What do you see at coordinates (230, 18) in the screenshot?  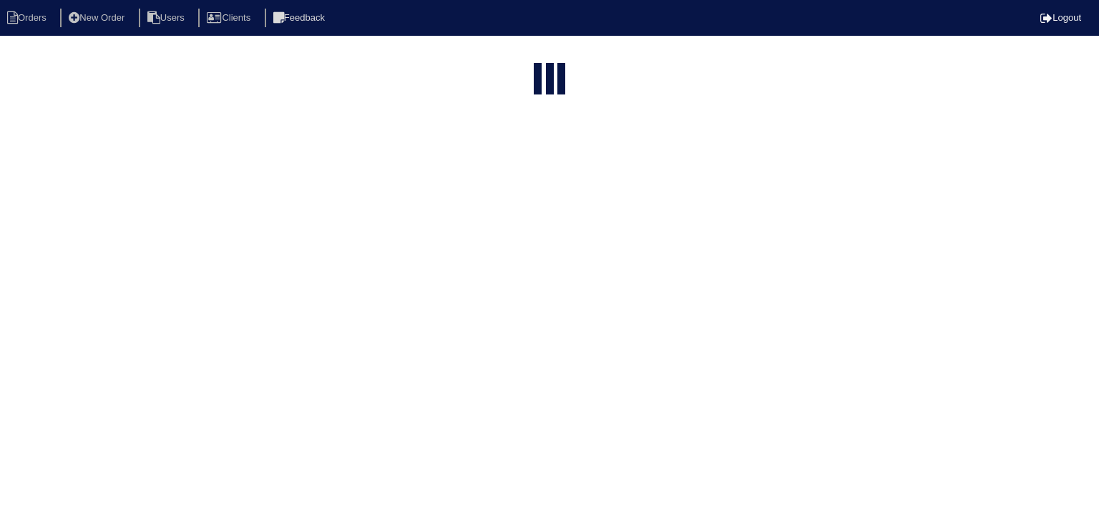 I see `li: Clients` at bounding box center [230, 18].